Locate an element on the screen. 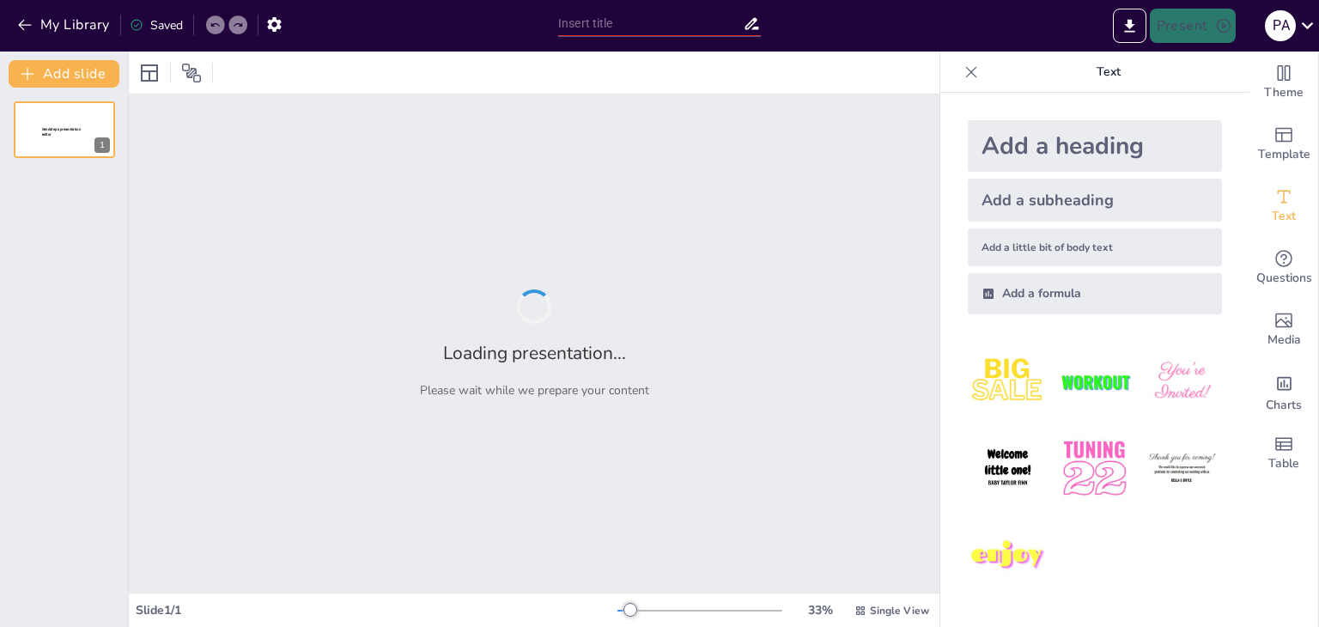 This screenshot has height=627, width=1319. div: Add ready made slides is located at coordinates (1284, 144).